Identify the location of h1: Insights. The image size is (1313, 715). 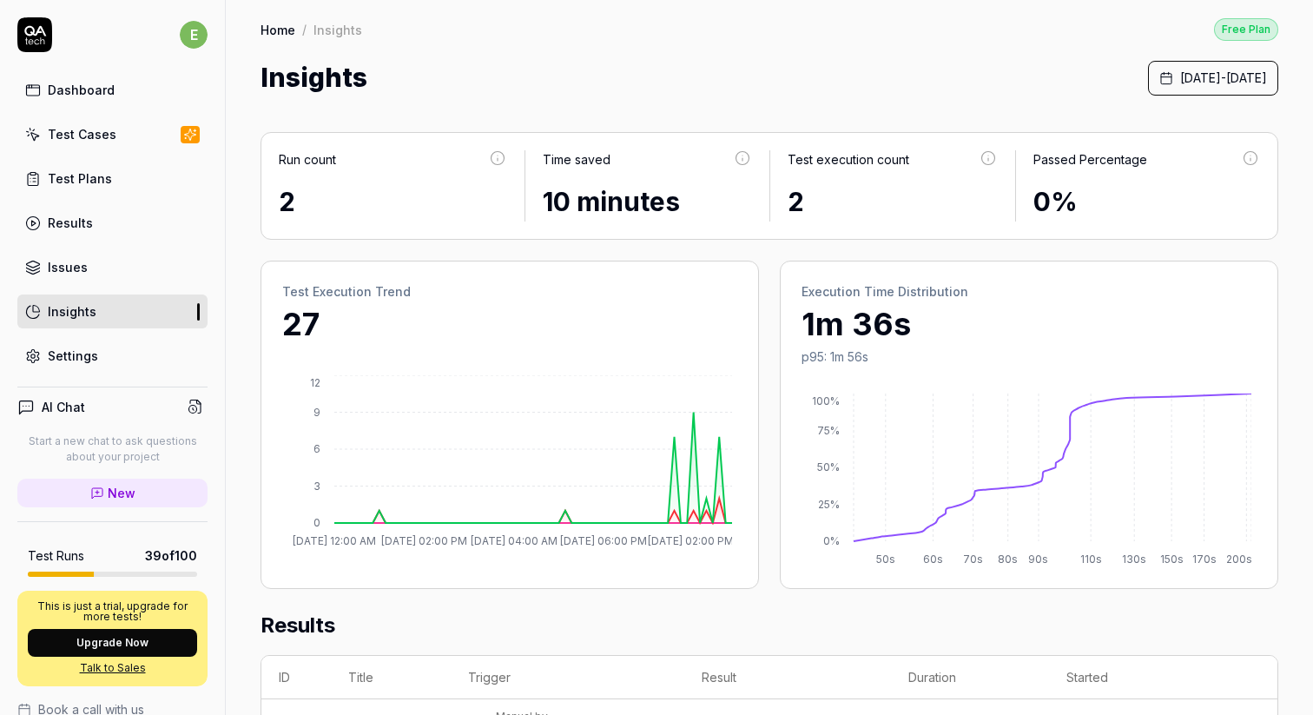
(313, 77).